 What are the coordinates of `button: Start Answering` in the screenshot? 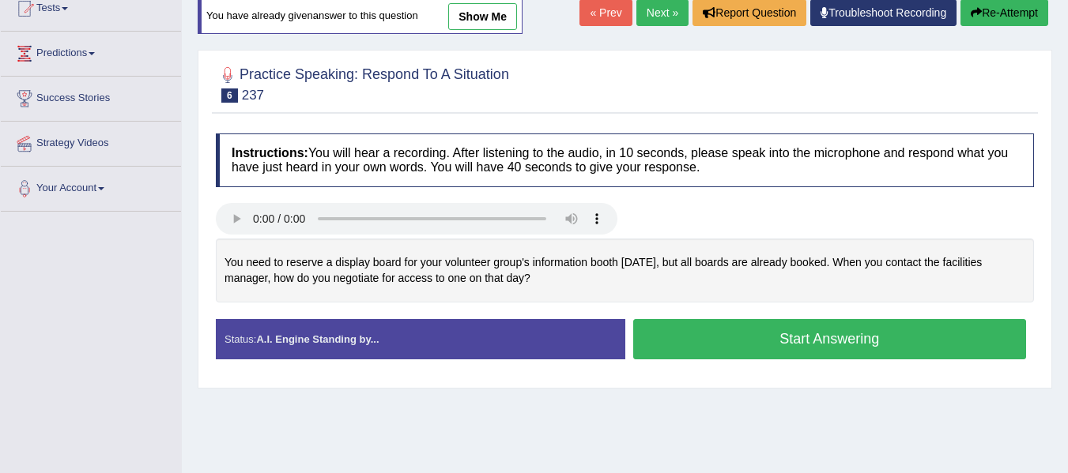 It's located at (830, 339).